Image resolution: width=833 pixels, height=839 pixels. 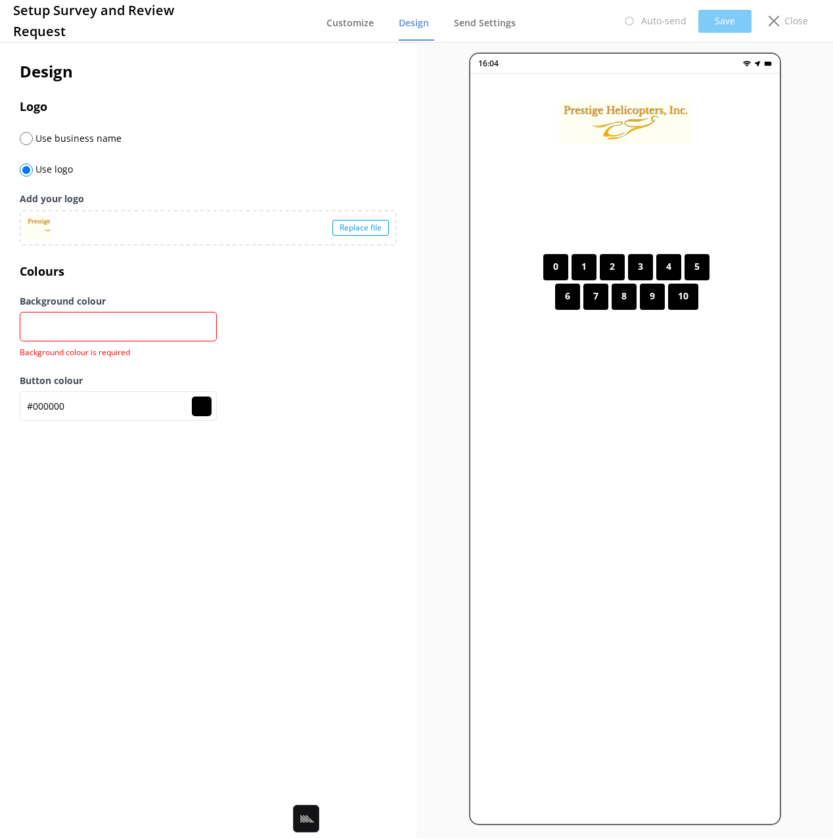 I want to click on img: battery.png, so click(x=768, y=64).